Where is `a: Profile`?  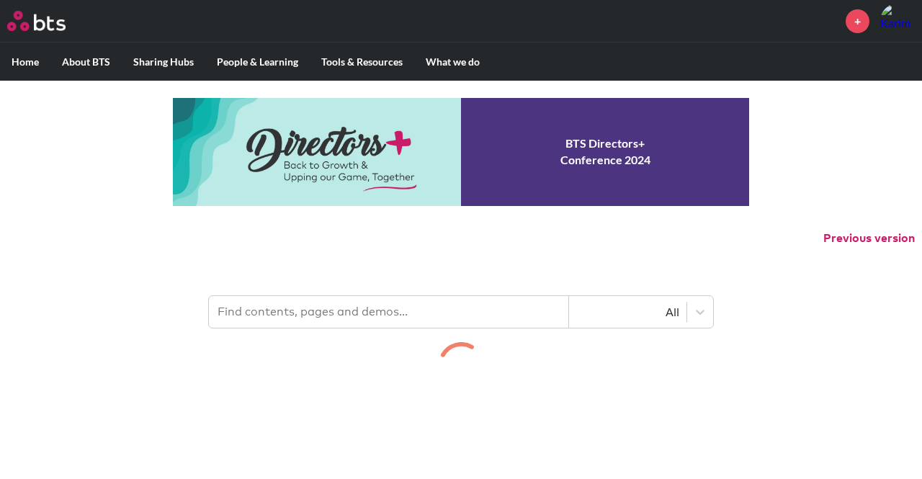 a: Profile is located at coordinates (898, 21).